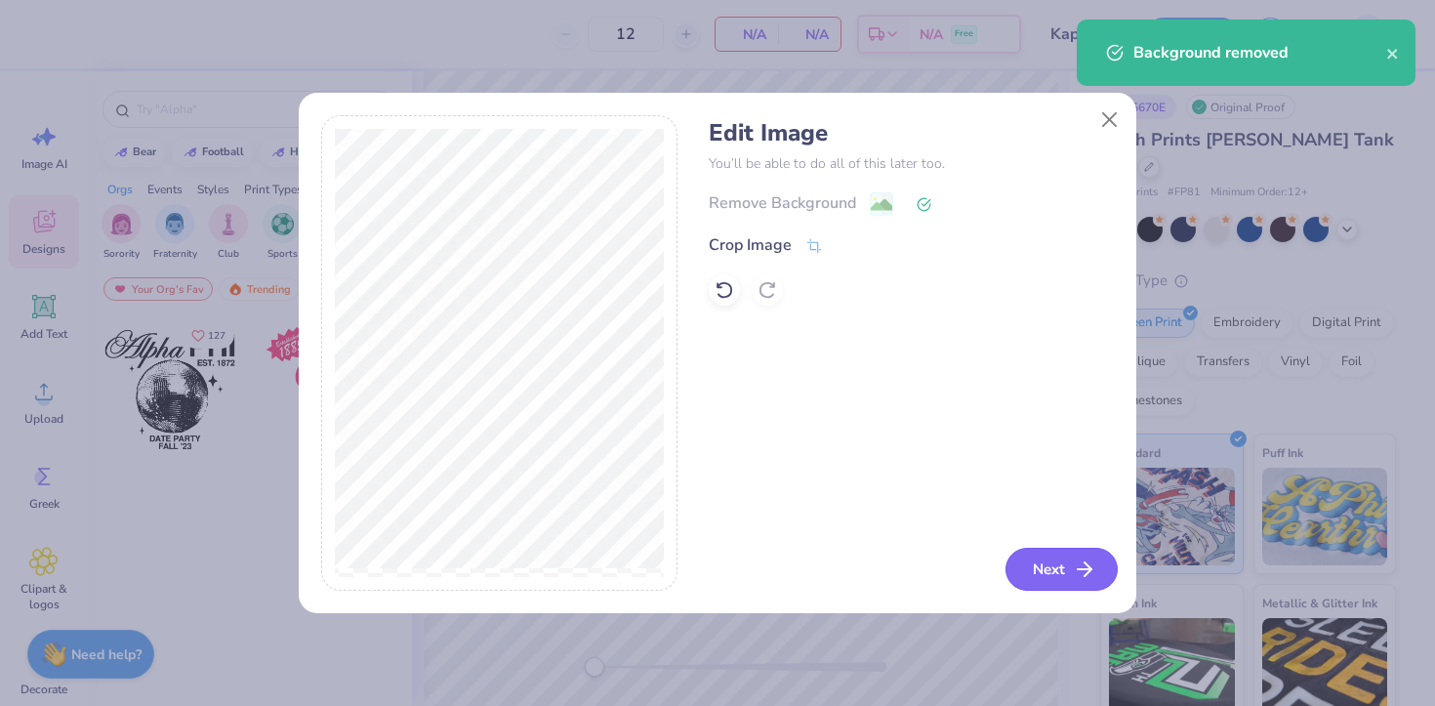 The image size is (1435, 706). I want to click on button: Next, so click(1061, 569).